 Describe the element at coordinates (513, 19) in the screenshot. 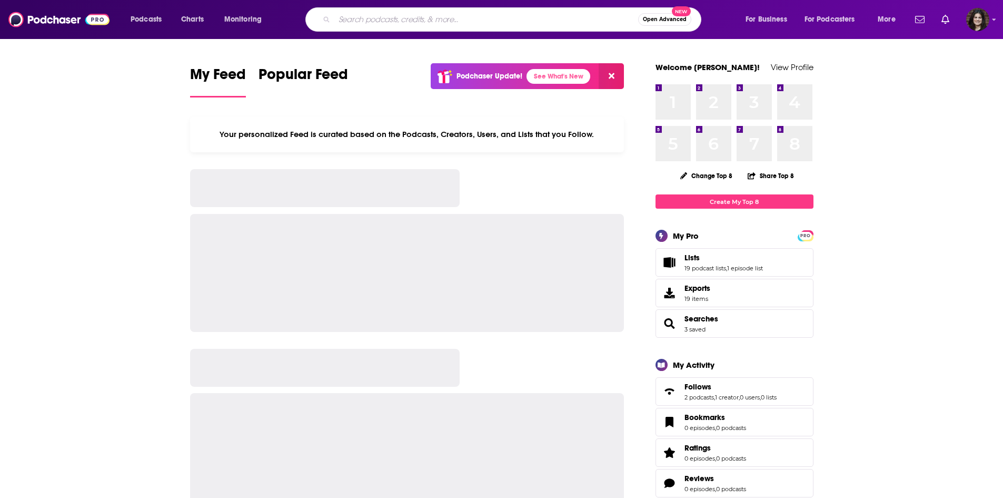

I see `div: Search podcasts, credits, & more...` at that location.